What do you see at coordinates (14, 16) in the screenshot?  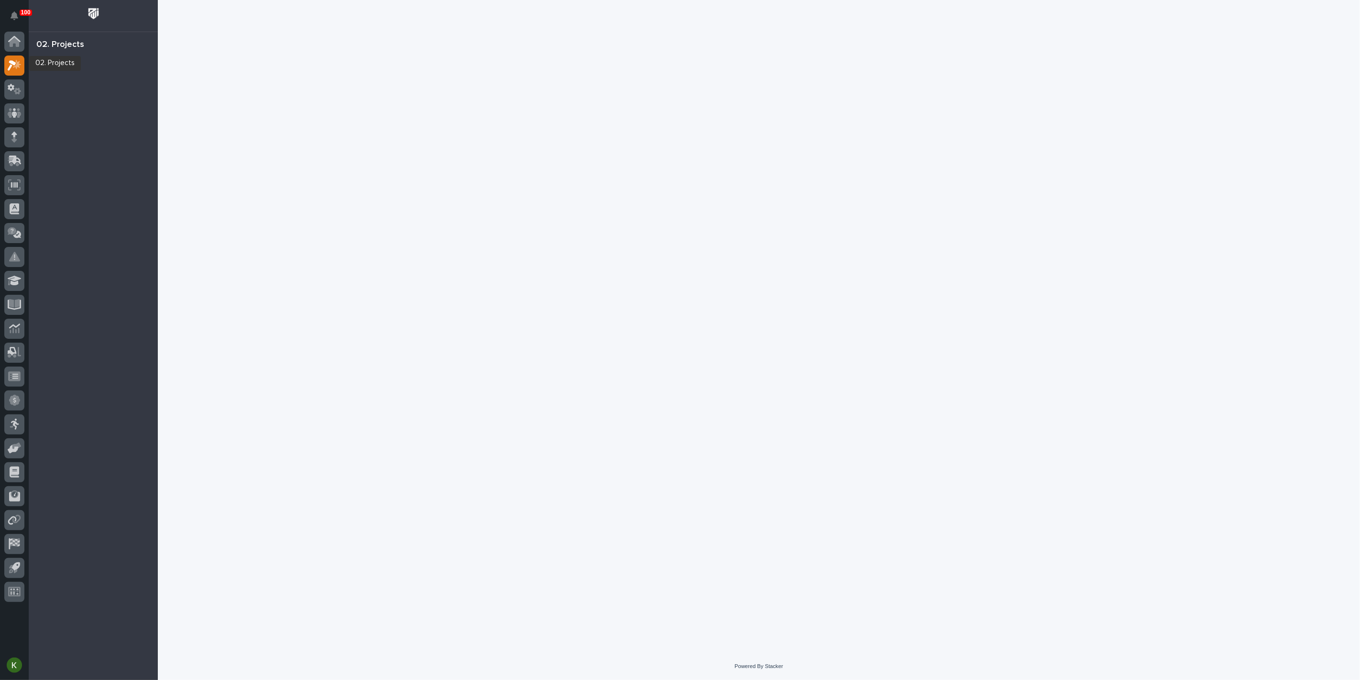 I see `button: Notifications` at bounding box center [14, 16].